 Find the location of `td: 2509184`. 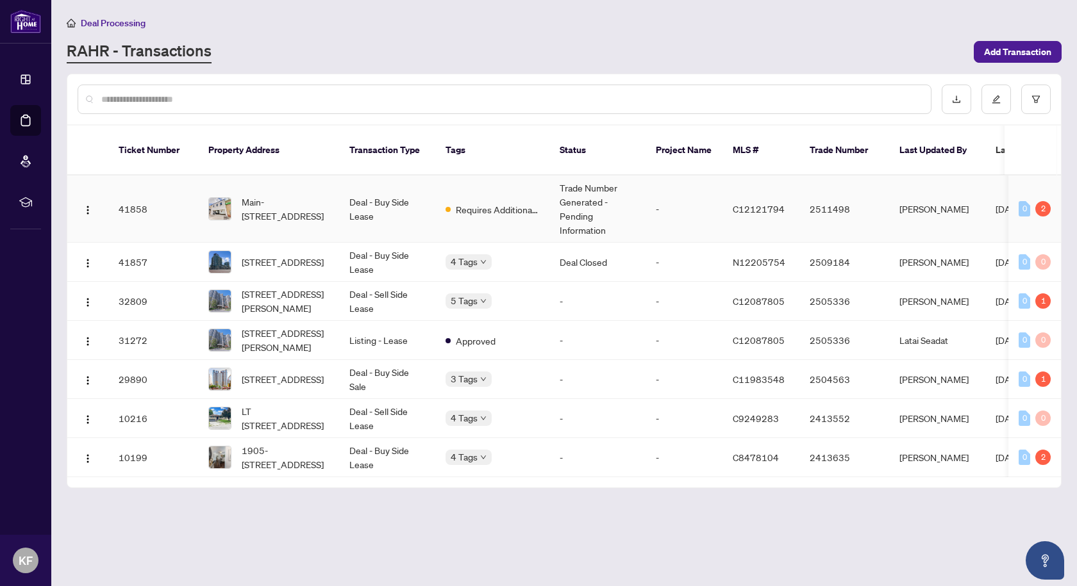

td: 2509184 is located at coordinates (844, 262).